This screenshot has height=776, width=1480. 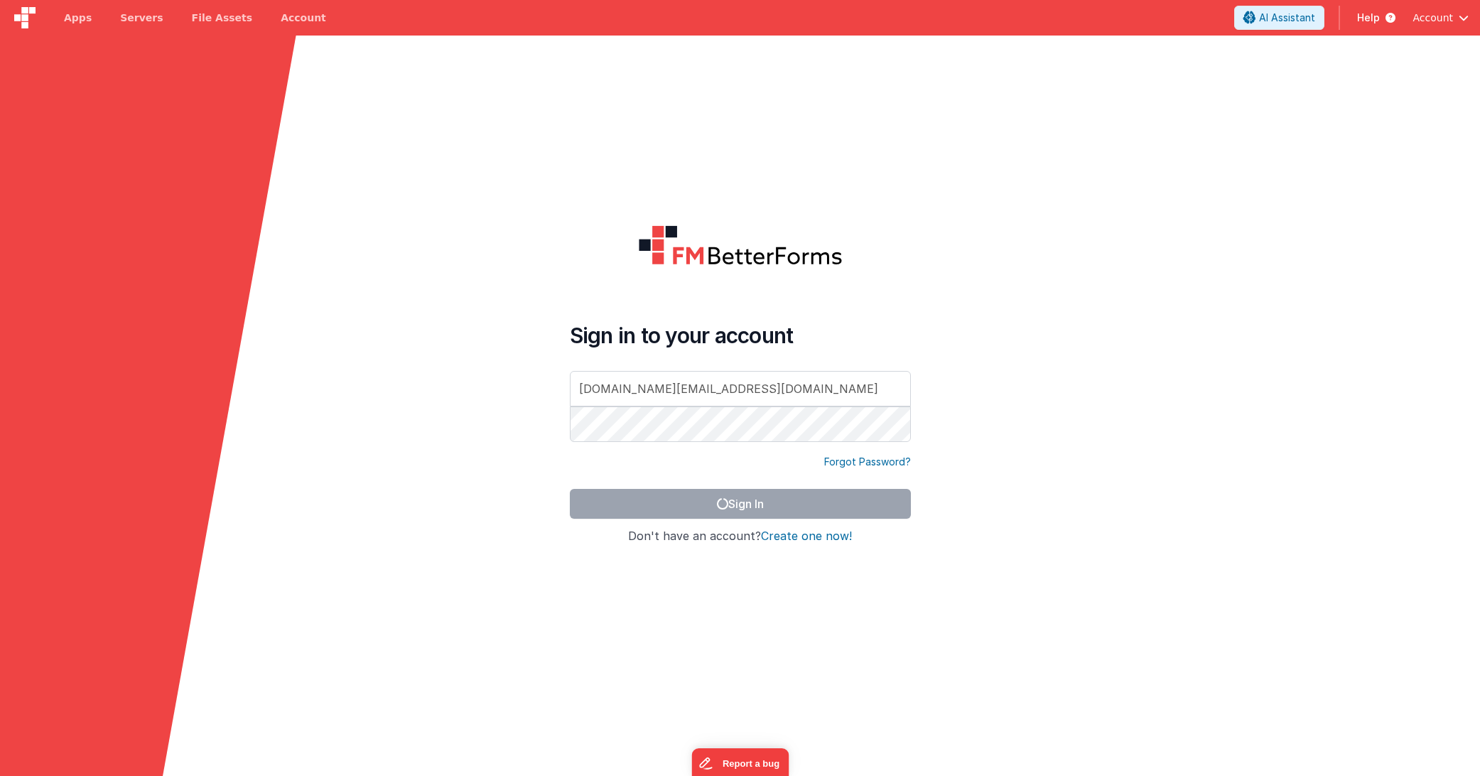 I want to click on a: Forgot Password?, so click(x=868, y=462).